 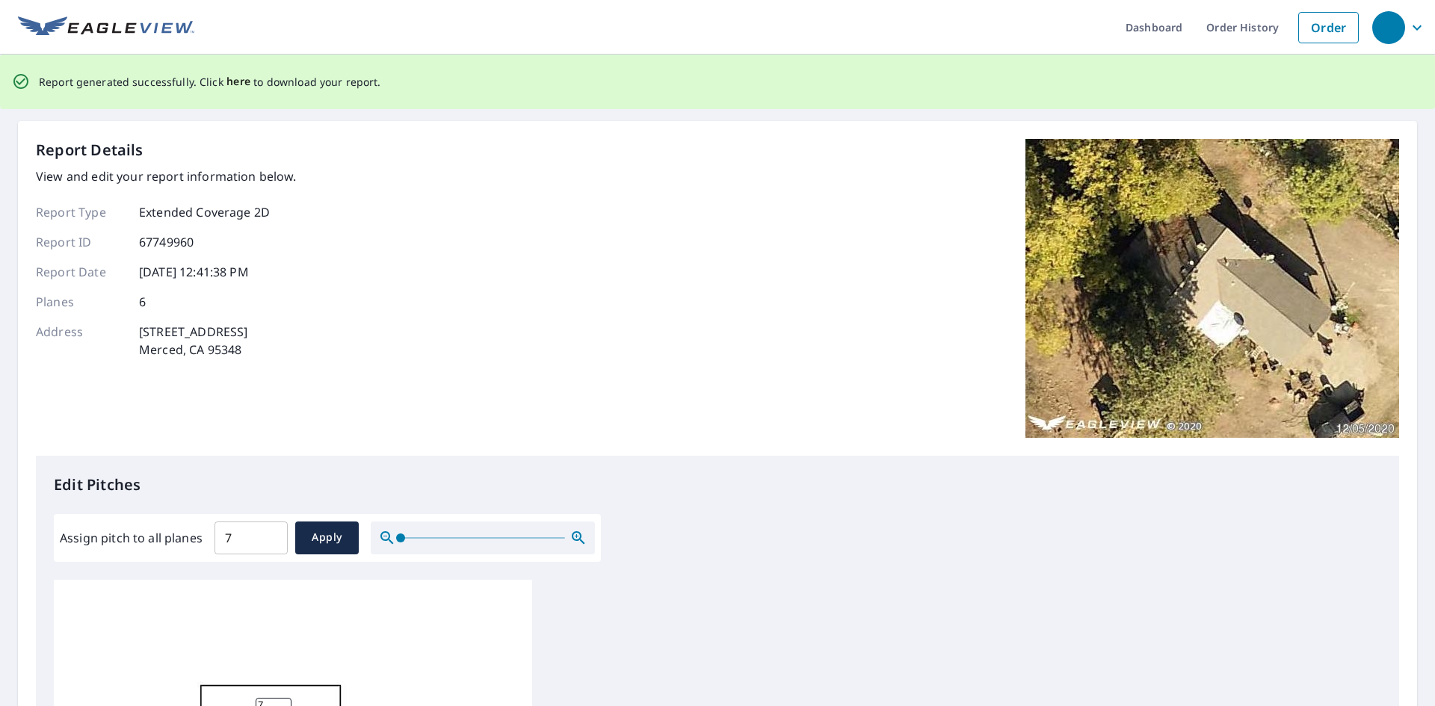 What do you see at coordinates (238, 81) in the screenshot?
I see `button: here` at bounding box center [238, 81].